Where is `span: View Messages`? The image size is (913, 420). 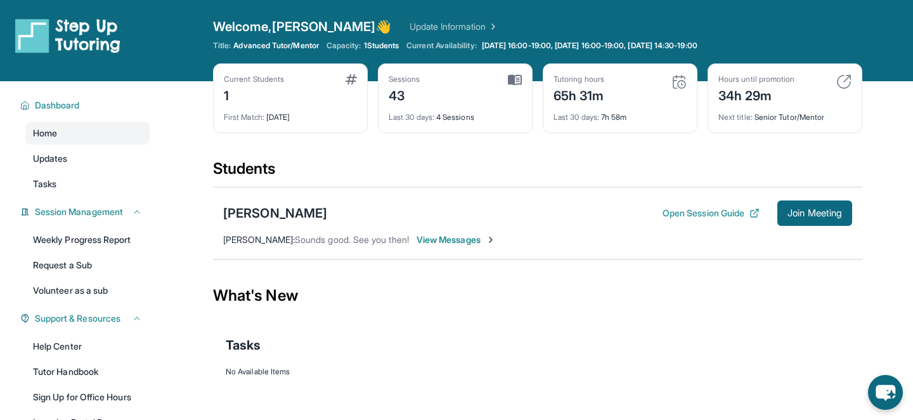
span: View Messages is located at coordinates (456, 240).